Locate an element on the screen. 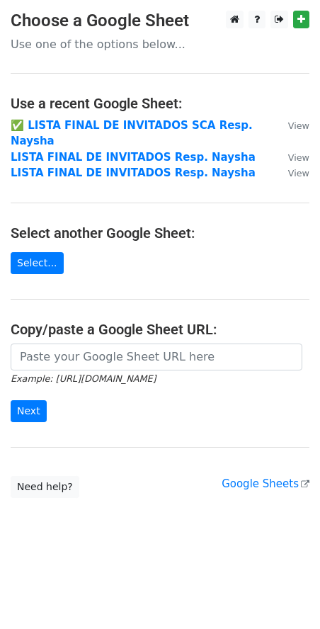 This screenshot has width=320, height=629. a: Google Sheets is located at coordinates (266, 484).